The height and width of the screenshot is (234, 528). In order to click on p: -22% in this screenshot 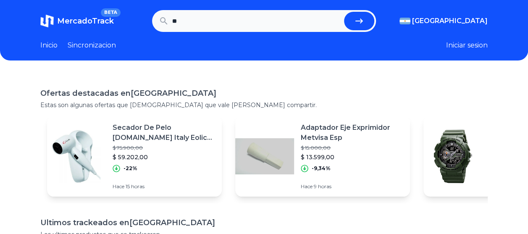, I will do `click(130, 168)`.